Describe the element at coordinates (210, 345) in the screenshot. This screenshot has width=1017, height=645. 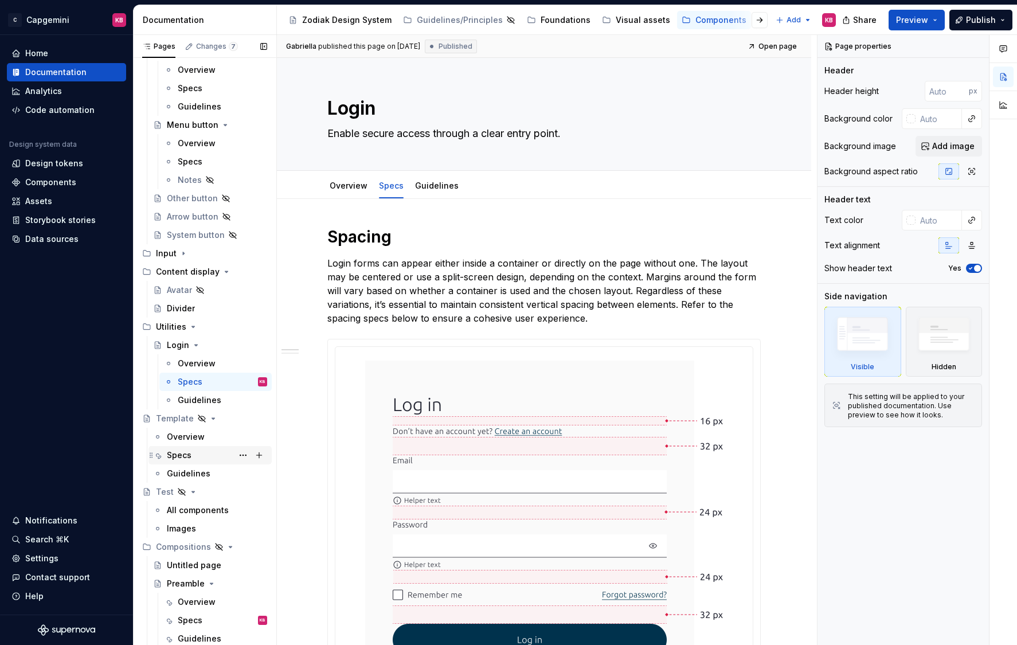
I see `a: Login` at that location.